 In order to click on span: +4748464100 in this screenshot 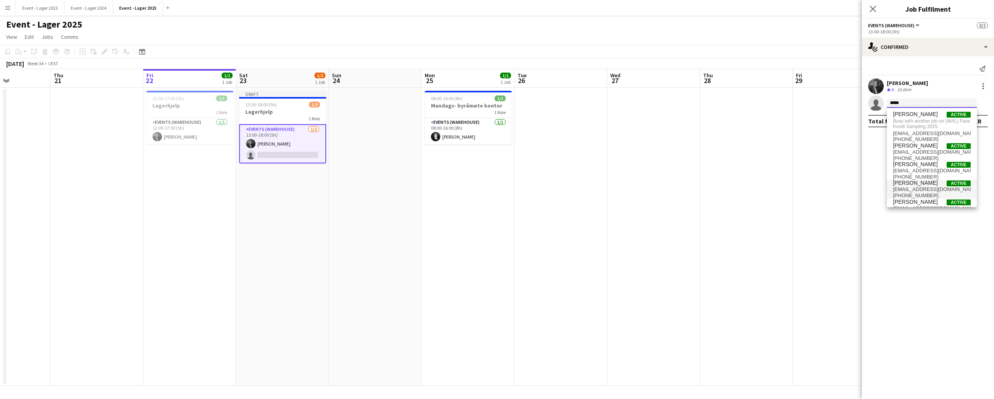, I will do `click(931, 158)`.